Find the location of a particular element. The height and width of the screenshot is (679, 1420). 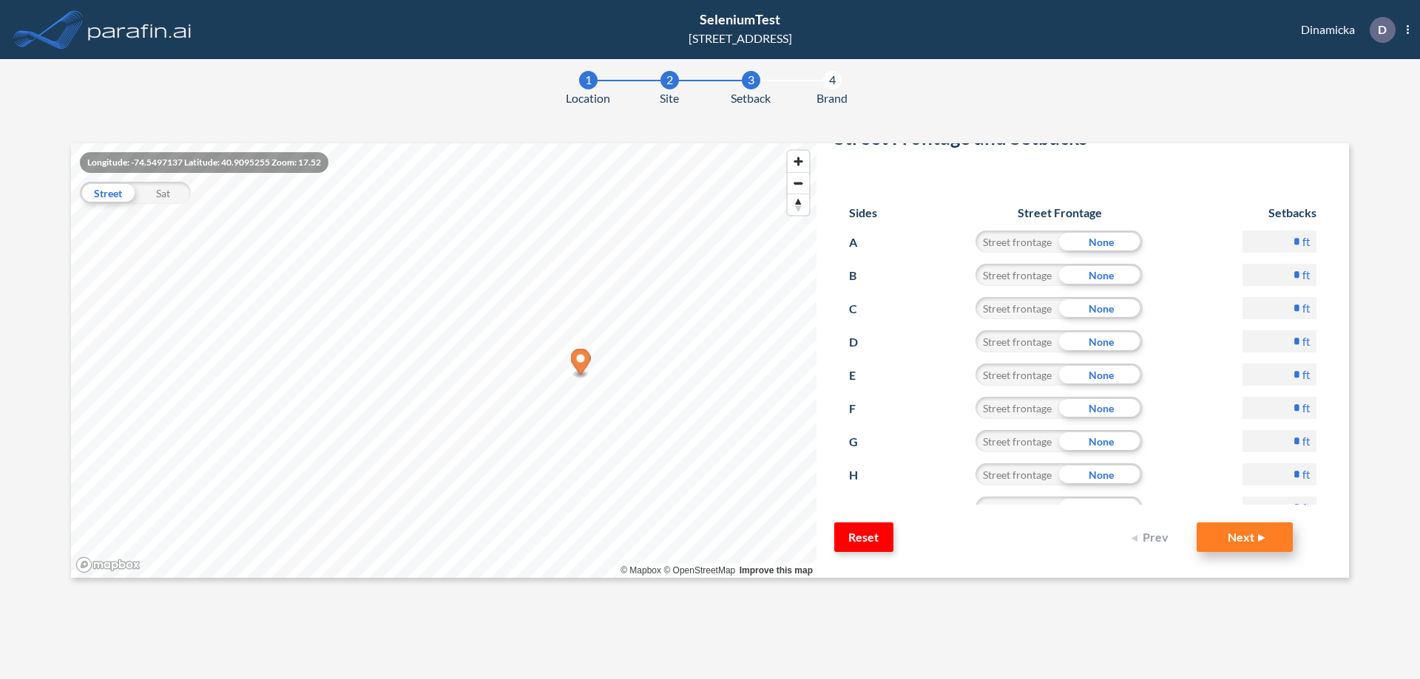

img: logo is located at coordinates (140, 30).